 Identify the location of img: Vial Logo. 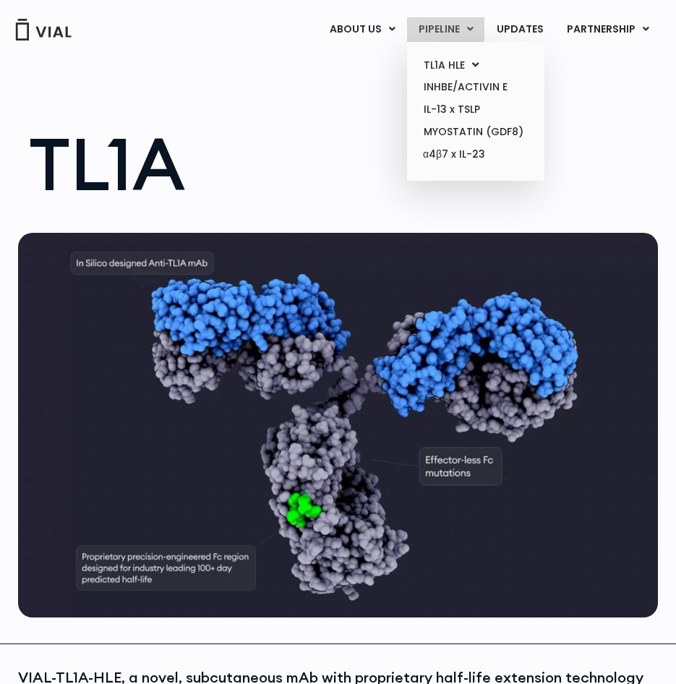
(43, 30).